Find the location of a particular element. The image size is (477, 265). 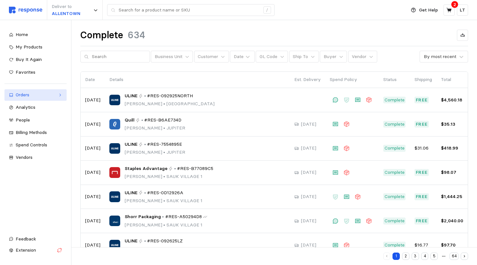

button: Buyer is located at coordinates (333, 57).